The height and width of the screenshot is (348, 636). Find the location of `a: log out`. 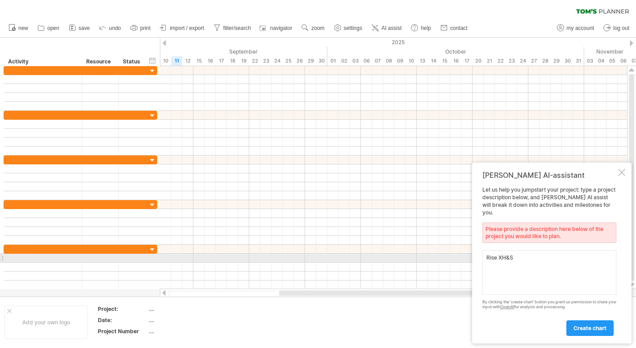

a: log out is located at coordinates (616, 28).